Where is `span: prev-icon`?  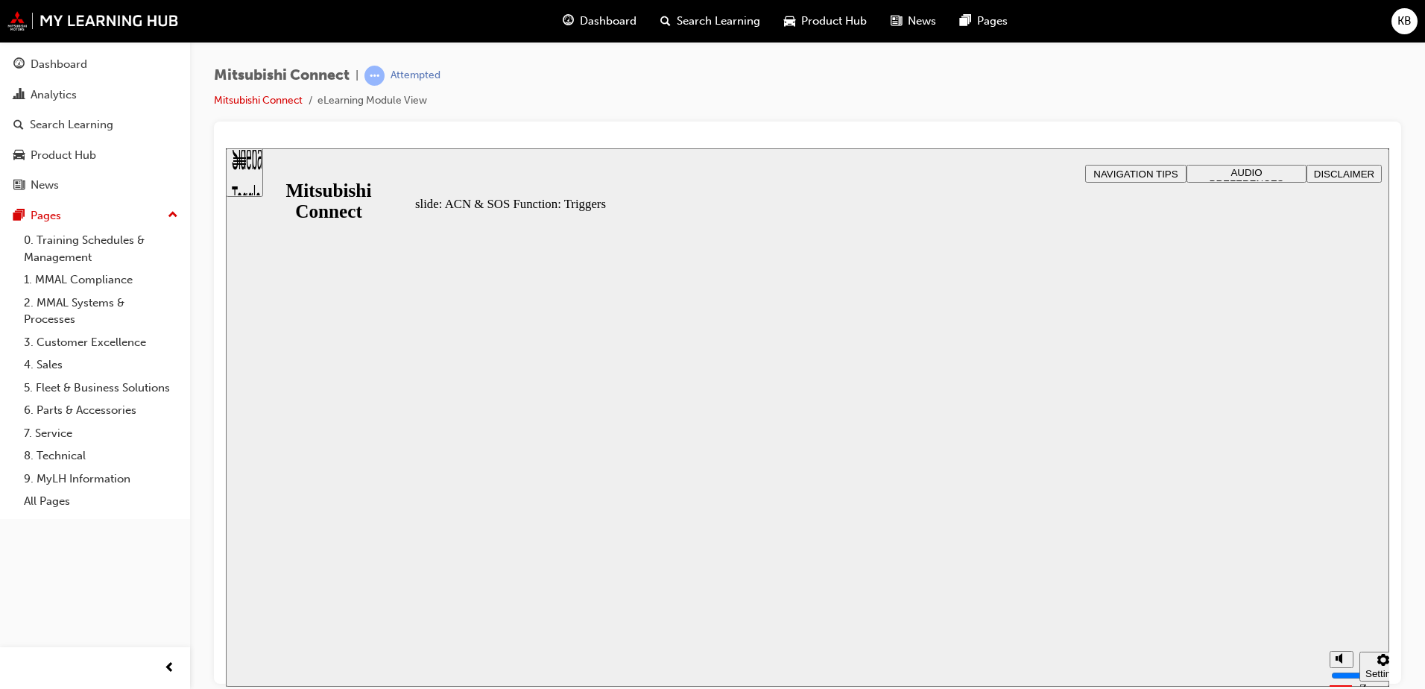
span: prev-icon is located at coordinates (169, 668).